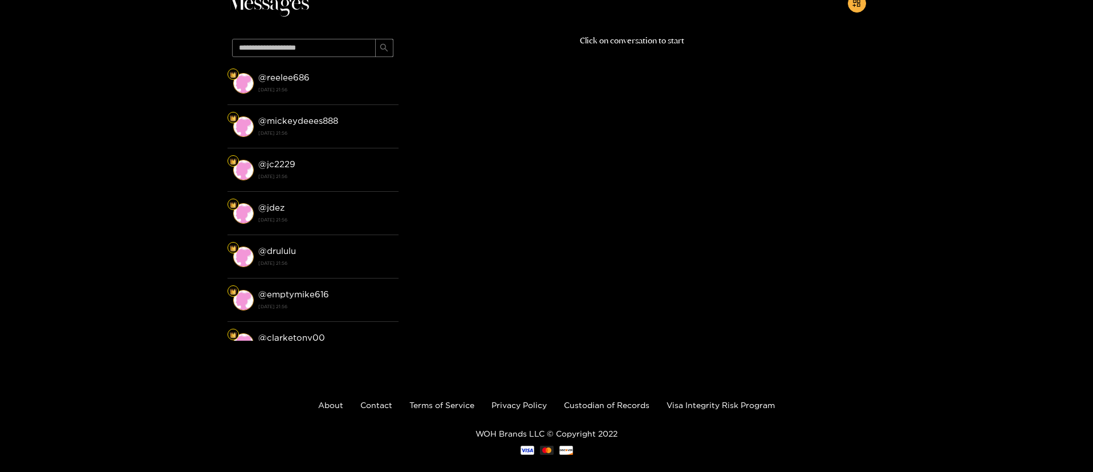  I want to click on strong: @ mickeydeees888, so click(298, 120).